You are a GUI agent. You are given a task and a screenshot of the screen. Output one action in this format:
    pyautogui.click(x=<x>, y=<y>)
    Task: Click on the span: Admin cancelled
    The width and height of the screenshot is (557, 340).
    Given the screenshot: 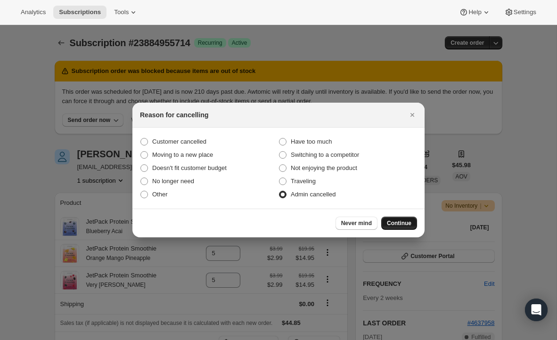 What is the action you would take?
    pyautogui.click(x=313, y=194)
    